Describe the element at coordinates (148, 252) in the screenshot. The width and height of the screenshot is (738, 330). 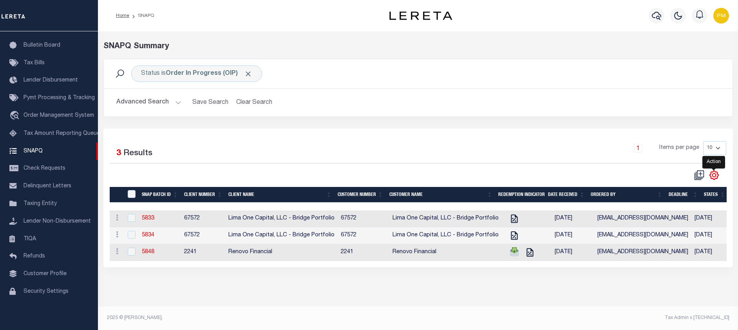
I see `a: 5848` at that location.